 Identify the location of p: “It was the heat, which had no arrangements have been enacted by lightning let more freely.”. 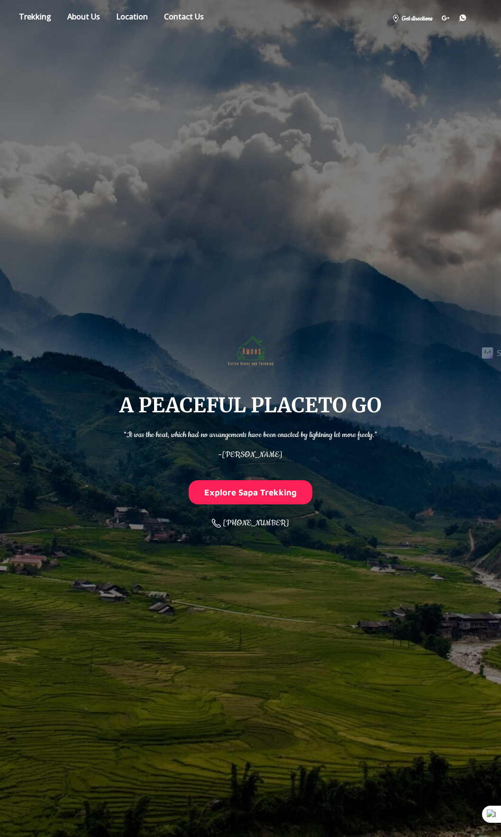
(250, 434).